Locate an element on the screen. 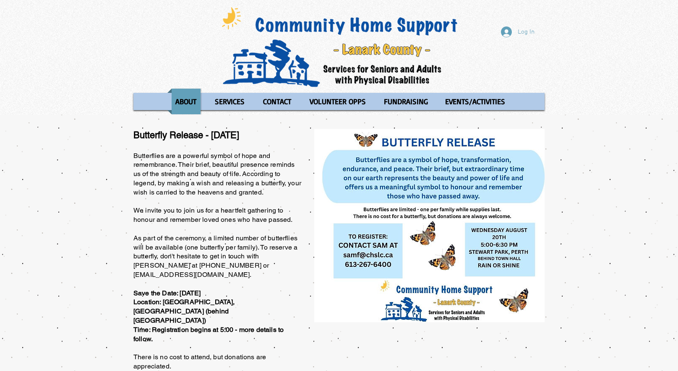 The image size is (678, 371). p: SERVICES is located at coordinates (230, 101).